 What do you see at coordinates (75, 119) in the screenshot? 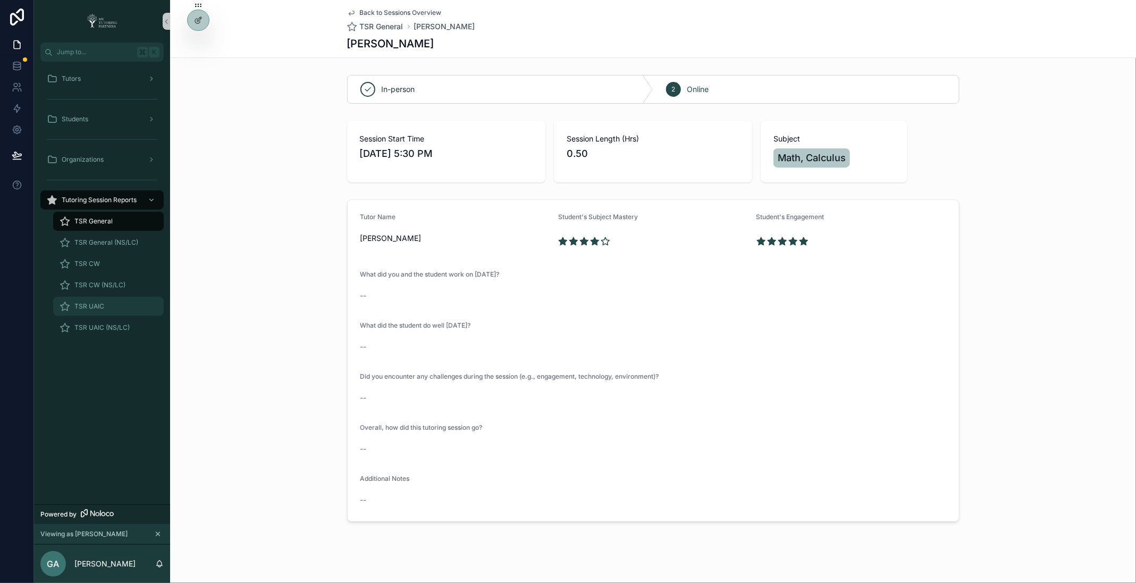
I see `span: Students` at bounding box center [75, 119].